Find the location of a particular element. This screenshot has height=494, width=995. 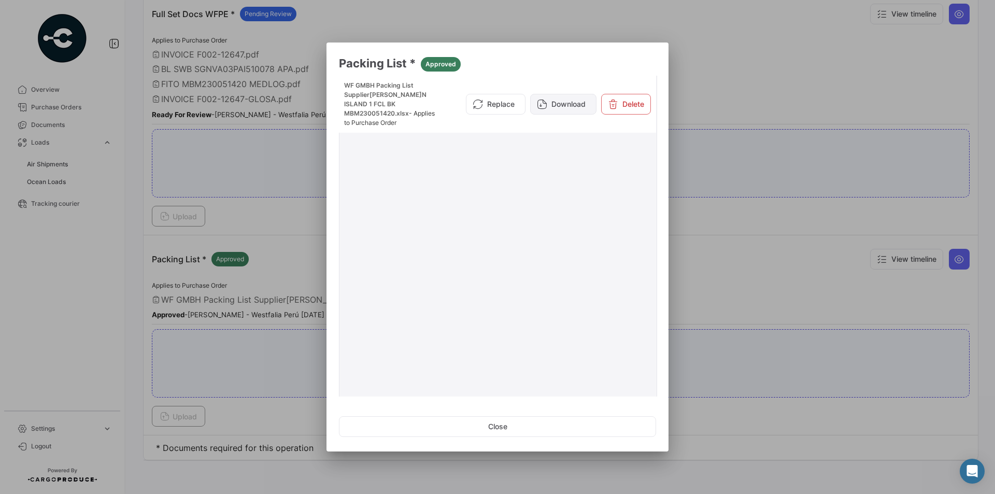

h3: Packing List * is located at coordinates (497, 63).